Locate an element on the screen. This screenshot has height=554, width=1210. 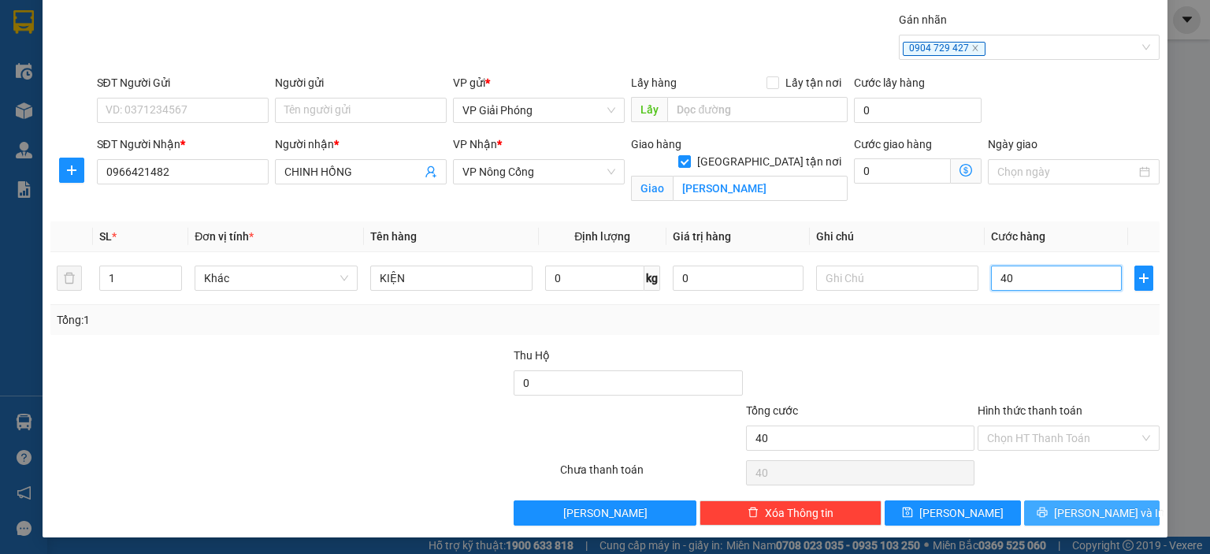
input: Ghi Chú is located at coordinates (898, 278).